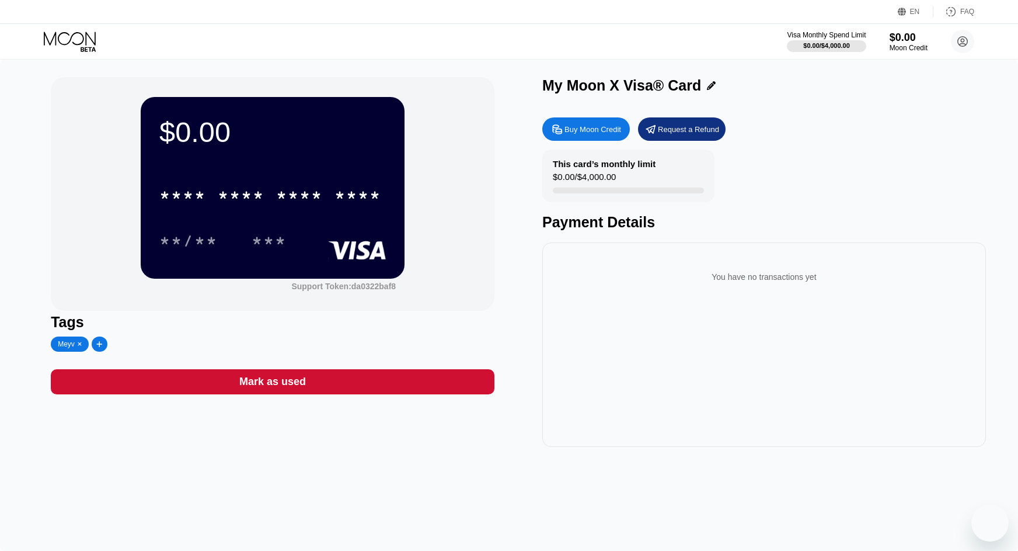 This screenshot has width=1018, height=551. What do you see at coordinates (273, 322) in the screenshot?
I see `div: Tags` at bounding box center [273, 322].